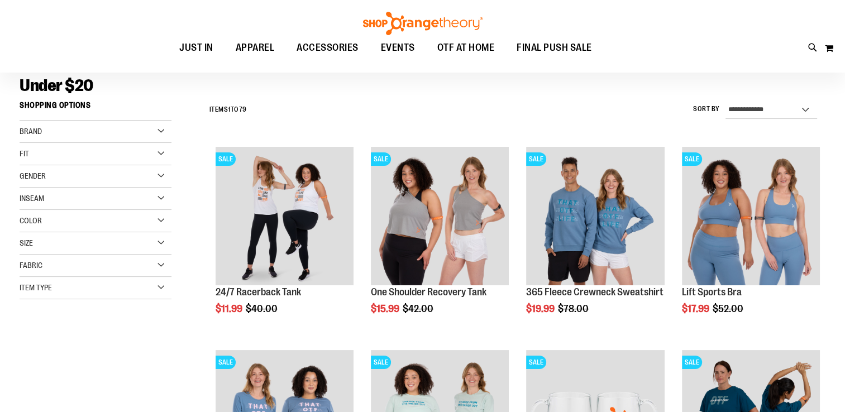 Image resolution: width=845 pixels, height=412 pixels. What do you see at coordinates (386, 309) in the screenshot?
I see `span: $15.99` at bounding box center [386, 309].